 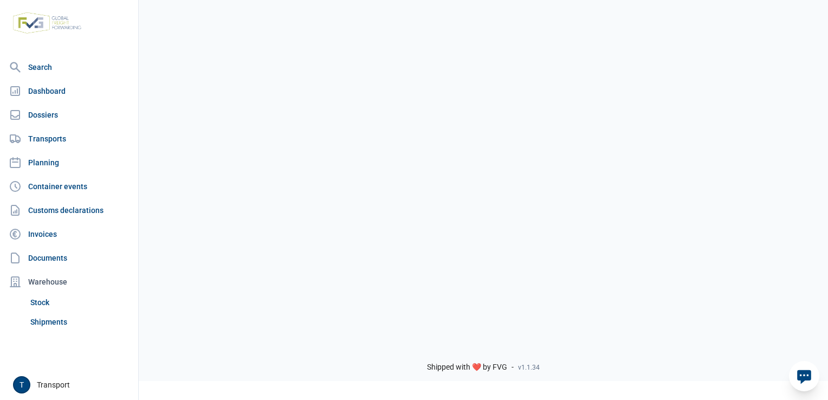 I want to click on a: Documents, so click(x=69, y=258).